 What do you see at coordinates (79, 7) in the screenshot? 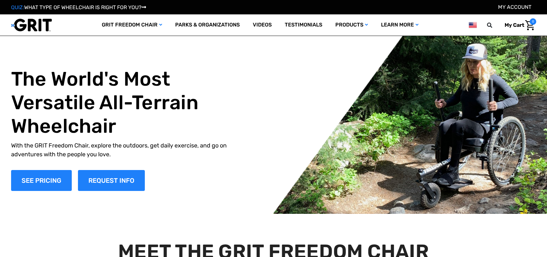
I see `a: QUIZ:WHAT TYPE OF WHEELCHAIR IS RIGHT FOR YOU?` at bounding box center [79, 7].